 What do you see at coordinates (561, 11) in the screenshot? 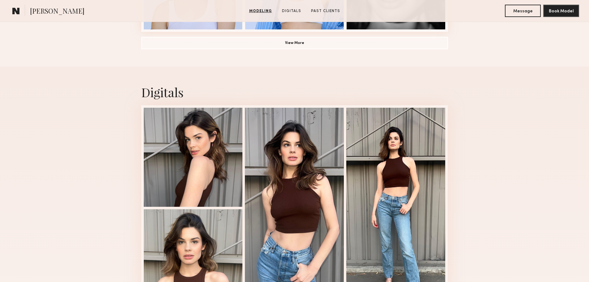
I see `a: Book Model` at bounding box center [561, 11].